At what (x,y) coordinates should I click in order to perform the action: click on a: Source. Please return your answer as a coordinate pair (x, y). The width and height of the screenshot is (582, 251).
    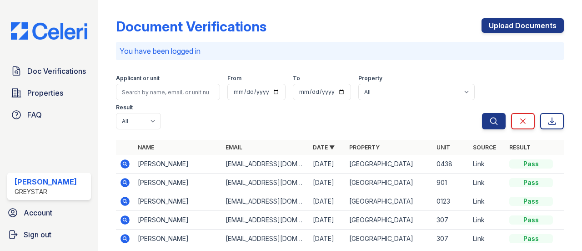
    Looking at the image, I should click on (484, 147).